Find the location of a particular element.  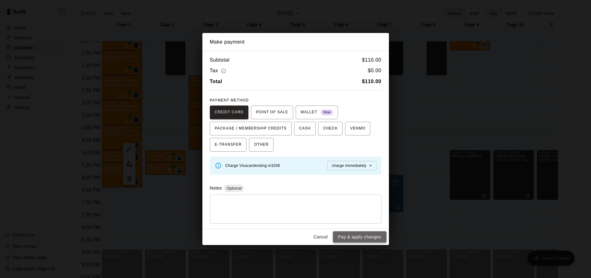

button: Cancel is located at coordinates (321, 237).